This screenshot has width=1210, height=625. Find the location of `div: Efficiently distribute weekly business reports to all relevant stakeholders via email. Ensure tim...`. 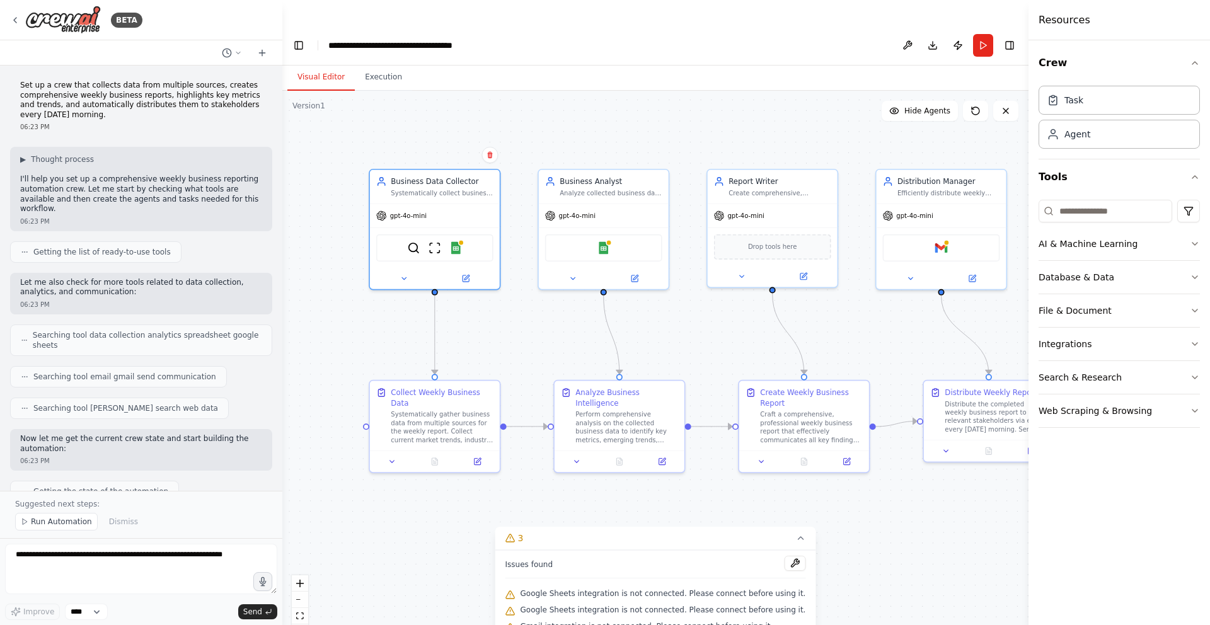

div: Efficiently distribute weekly business reports to all relevant stakeholders via email. Ensure tim... is located at coordinates (949, 193).